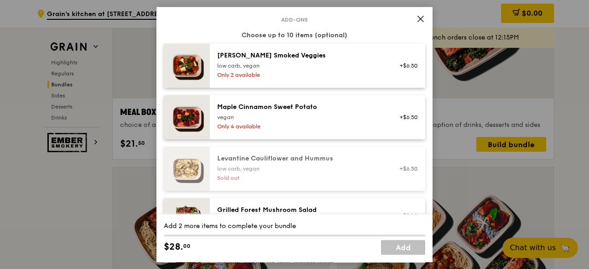  What do you see at coordinates (294, 226) in the screenshot?
I see `div: Add 2 more items to complete your bundle` at bounding box center [294, 226].